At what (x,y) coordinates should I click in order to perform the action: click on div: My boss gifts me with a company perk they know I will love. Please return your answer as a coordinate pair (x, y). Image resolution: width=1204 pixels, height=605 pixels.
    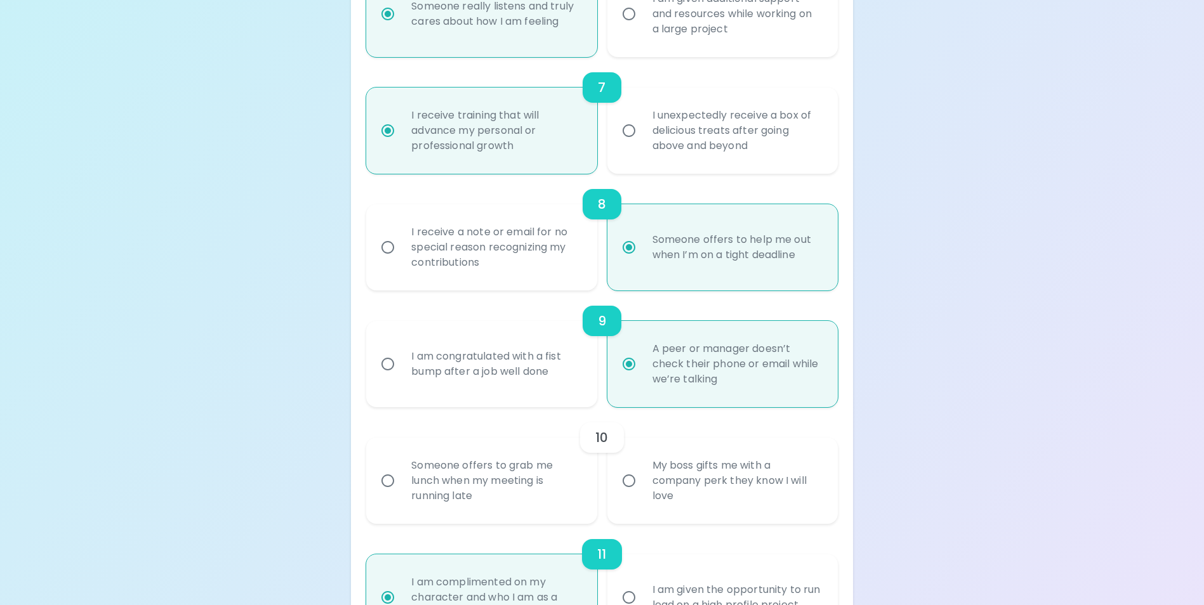
    Looking at the image, I should click on (736, 481).